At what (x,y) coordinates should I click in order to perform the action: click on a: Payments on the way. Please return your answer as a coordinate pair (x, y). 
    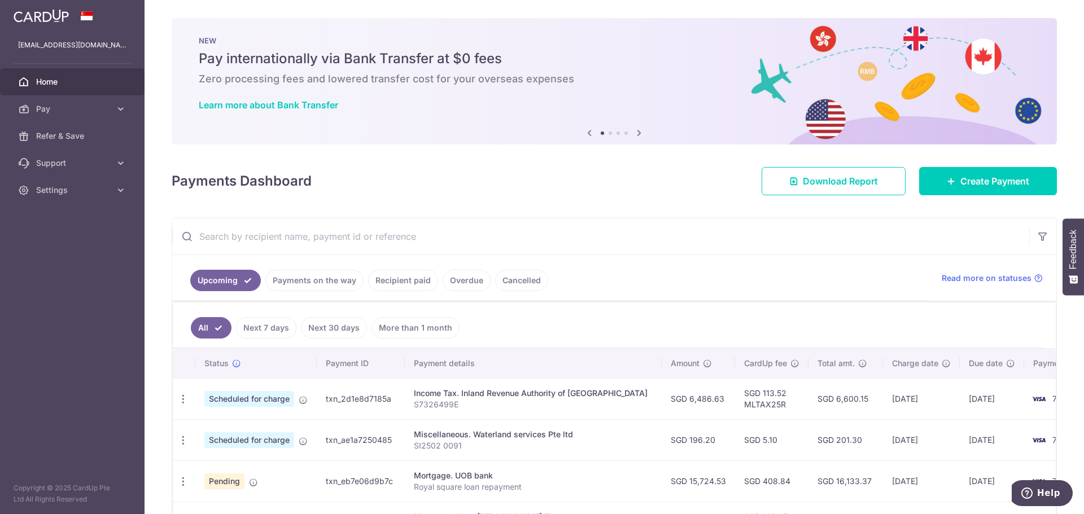
    Looking at the image, I should click on (315, 281).